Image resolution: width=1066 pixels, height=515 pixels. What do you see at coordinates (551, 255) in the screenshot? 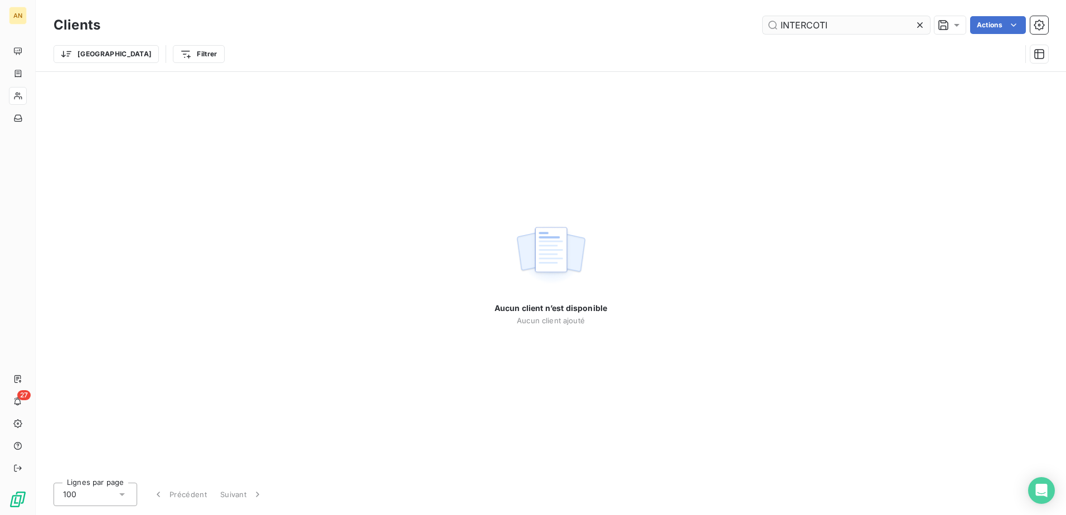
I see `img: empty state` at bounding box center [551, 255].